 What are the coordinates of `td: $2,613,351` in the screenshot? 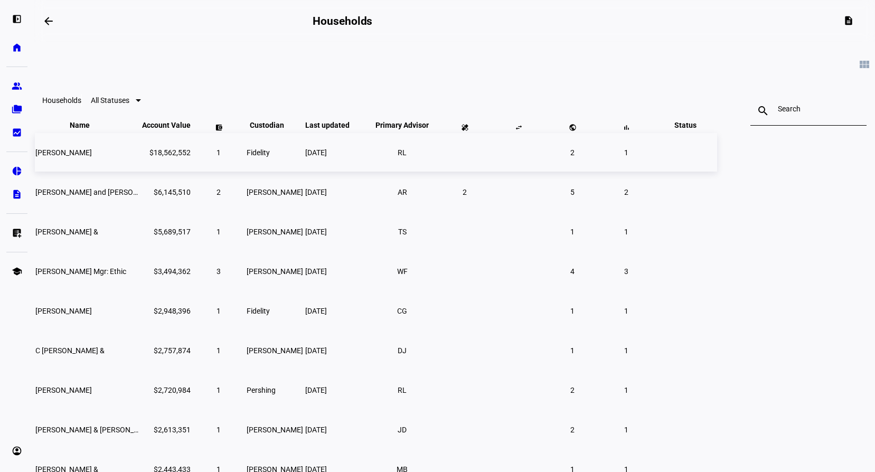 It's located at (166, 429).